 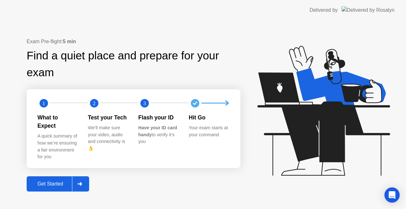 What do you see at coordinates (158, 135) in the screenshot?
I see `div: to verify it’s you` at bounding box center [158, 135].